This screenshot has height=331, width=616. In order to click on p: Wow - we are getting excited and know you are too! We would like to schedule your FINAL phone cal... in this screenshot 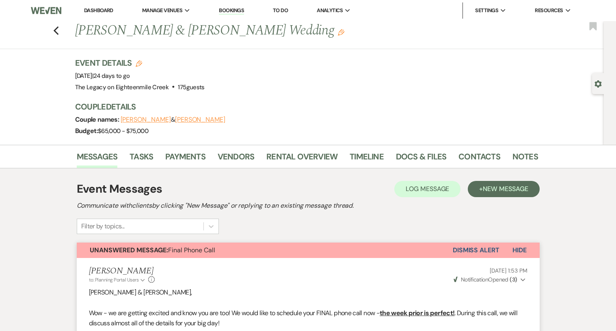, I will do `click(308, 318)`.